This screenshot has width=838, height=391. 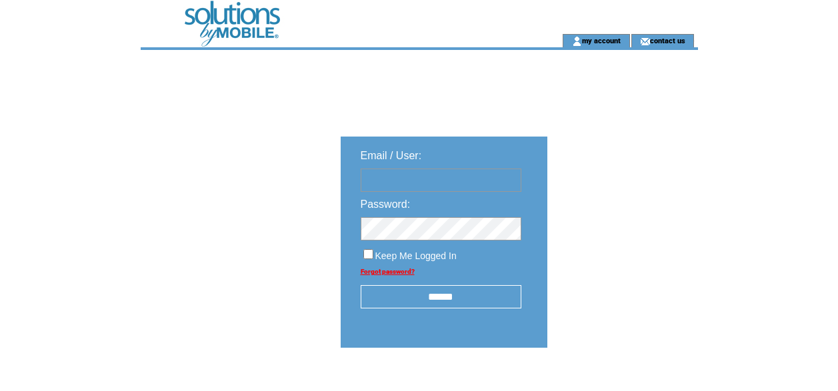 What do you see at coordinates (645, 41) in the screenshot?
I see `img: contact_us_icon.gif;jsessionid=44C0D0D6FBE3065CF6038B646B9D6E8C` at bounding box center [645, 41].